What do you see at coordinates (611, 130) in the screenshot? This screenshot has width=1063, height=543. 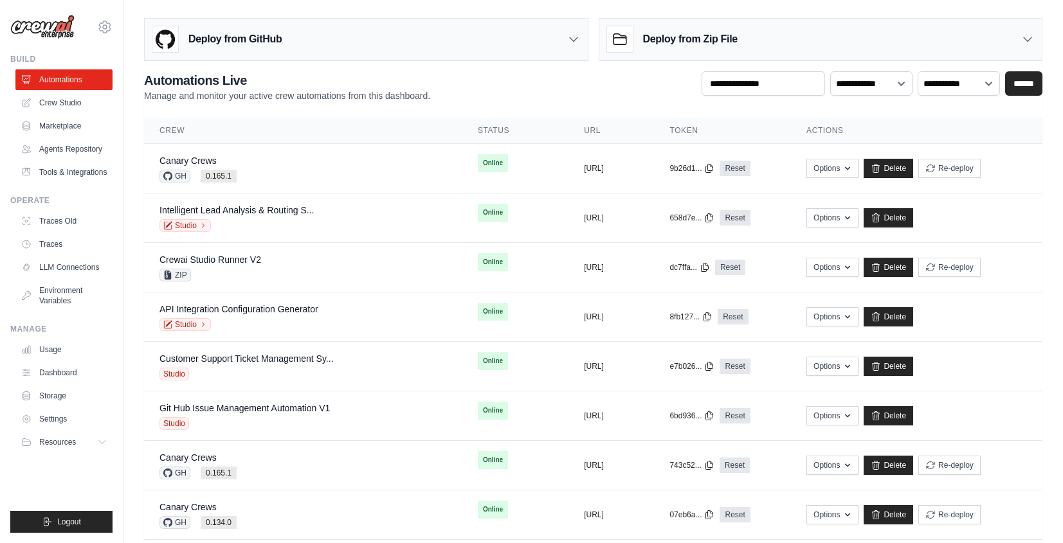 I see `th: URL` at bounding box center [611, 130].